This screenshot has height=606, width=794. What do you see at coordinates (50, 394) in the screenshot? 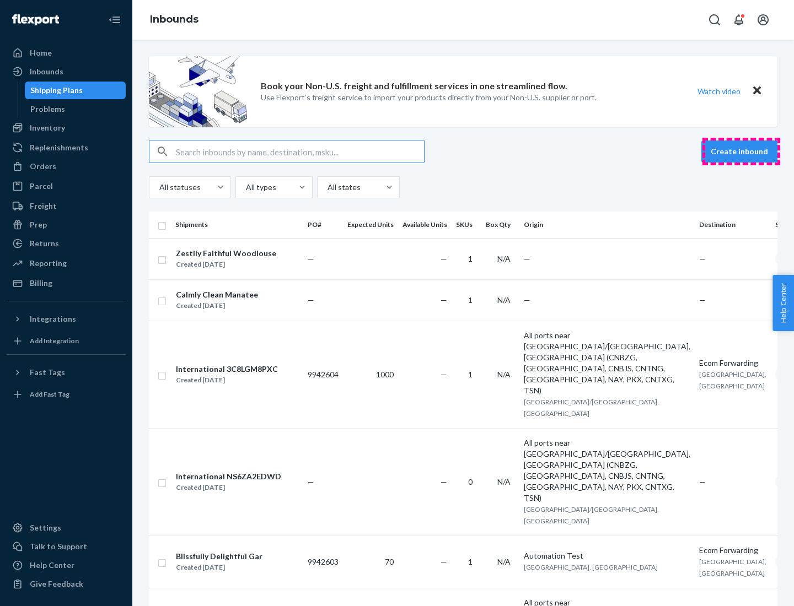
I see `div: Add Fast Tag` at bounding box center [50, 394].